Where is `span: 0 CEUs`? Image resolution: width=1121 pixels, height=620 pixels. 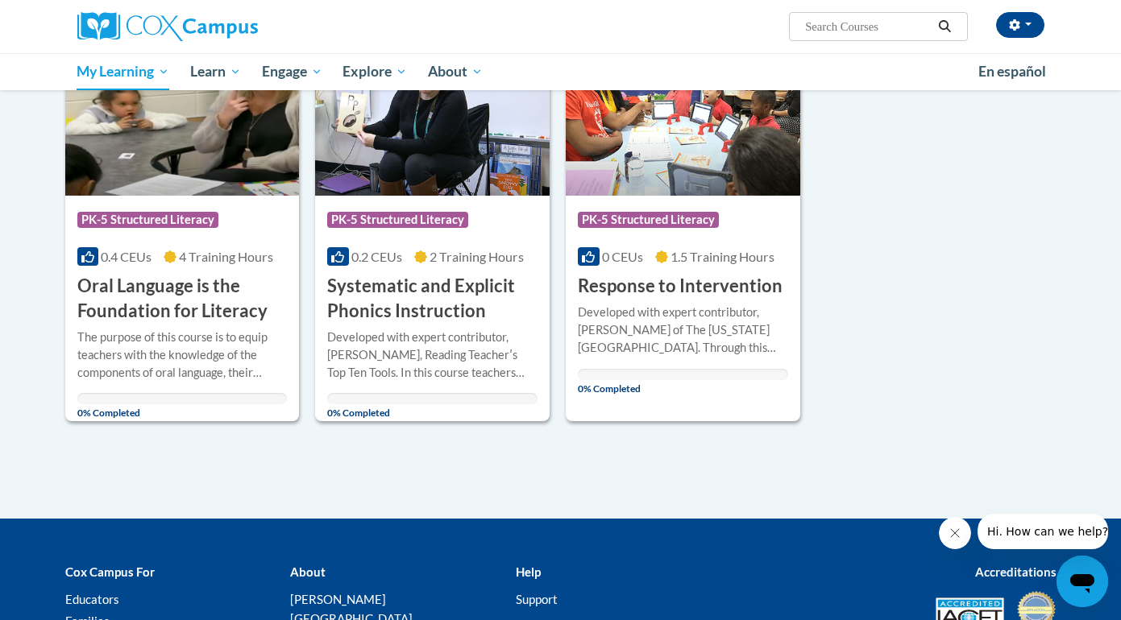 span: 0 CEUs is located at coordinates (622, 256).